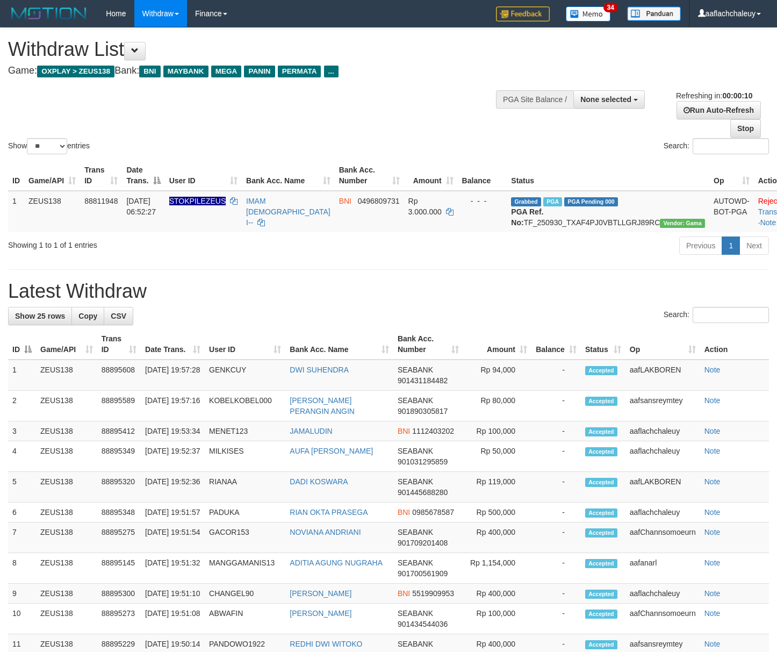 The height and width of the screenshot is (652, 777). What do you see at coordinates (245, 406) in the screenshot?
I see `td: KOBELKOBEL000` at bounding box center [245, 406].